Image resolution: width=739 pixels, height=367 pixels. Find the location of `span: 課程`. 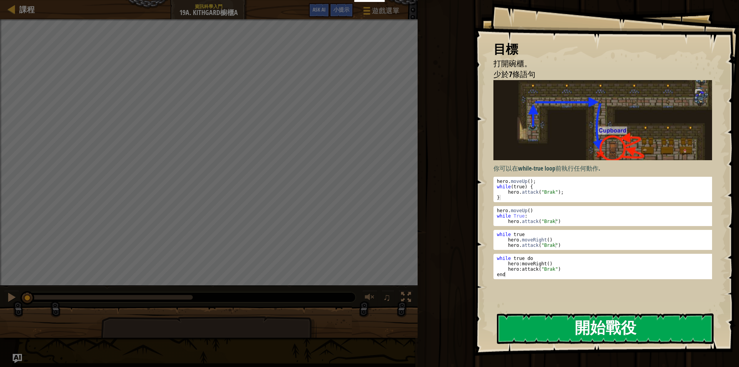

span: 課程 is located at coordinates (27, 9).